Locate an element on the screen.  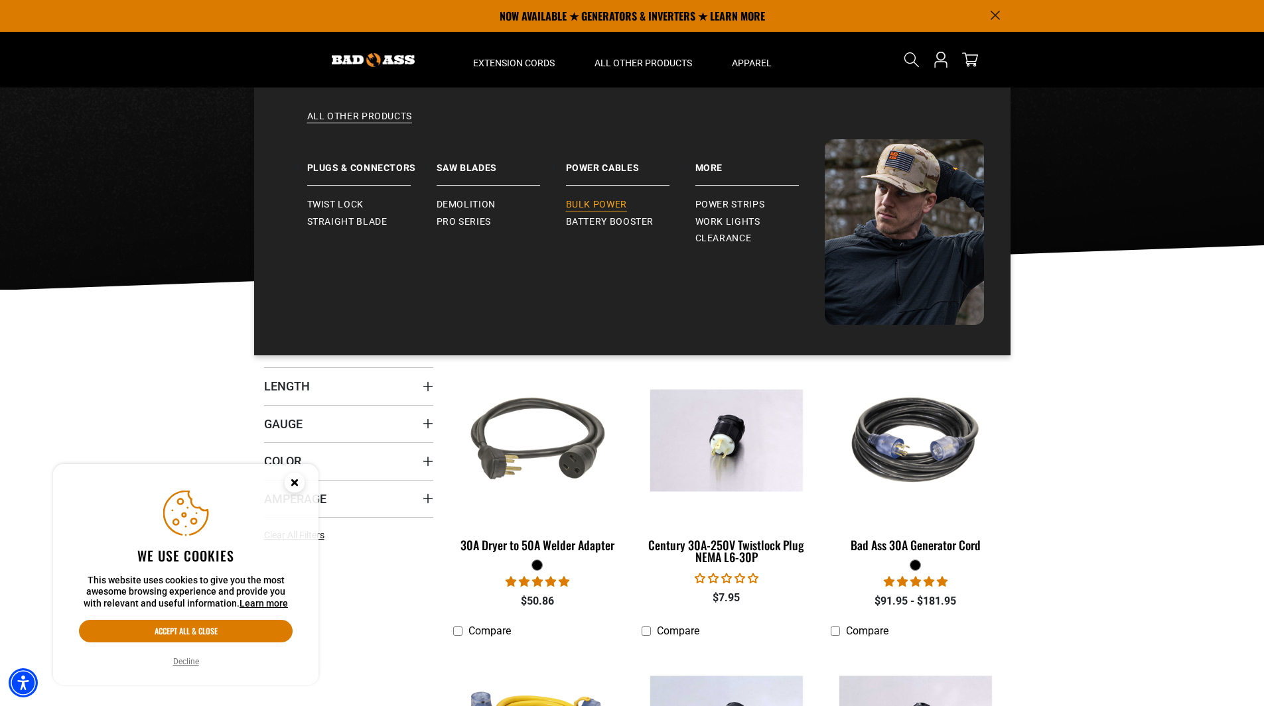
span: Gauge is located at coordinates (283, 424).